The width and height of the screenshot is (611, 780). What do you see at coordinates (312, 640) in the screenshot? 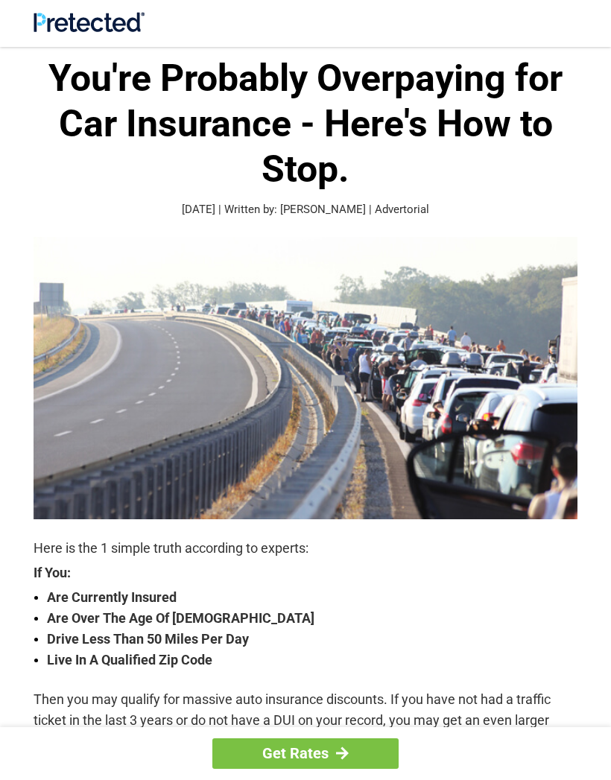
I see `strong: Drive Less Than 50 Miles Per Day` at bounding box center [312, 640].